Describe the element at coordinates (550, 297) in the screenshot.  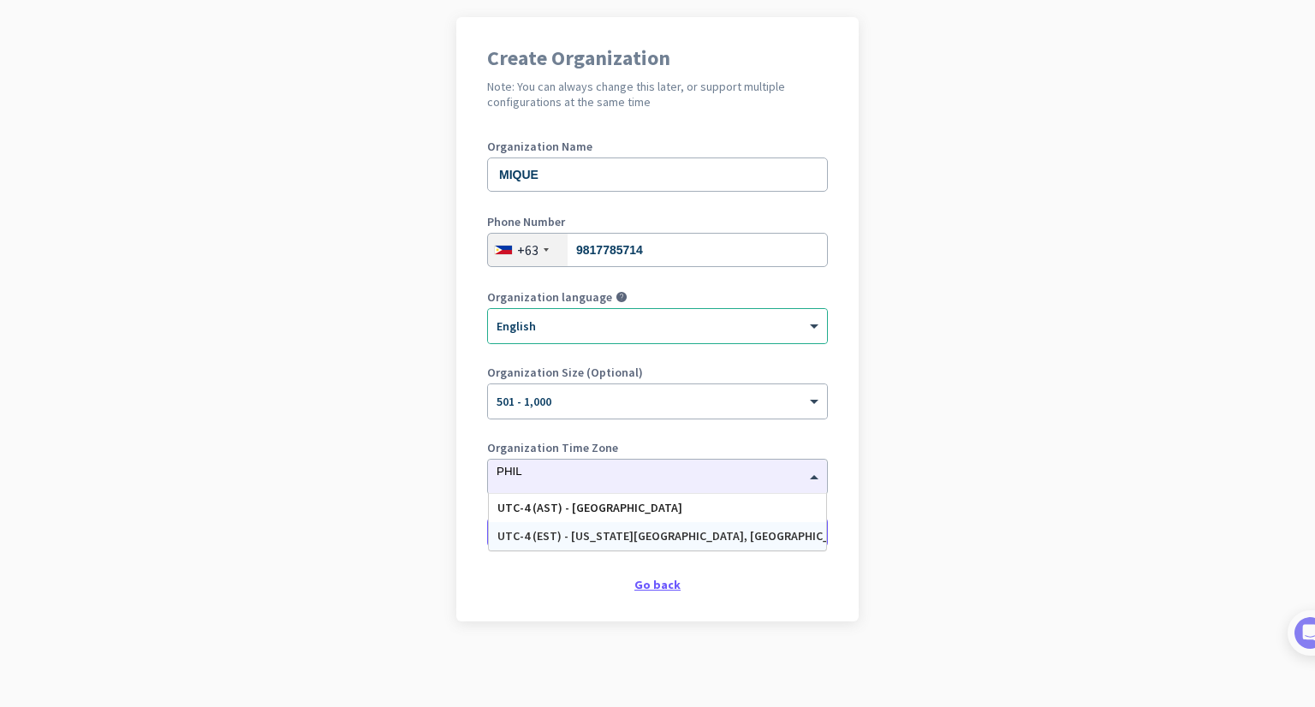
I see `label: Organization language` at that location.